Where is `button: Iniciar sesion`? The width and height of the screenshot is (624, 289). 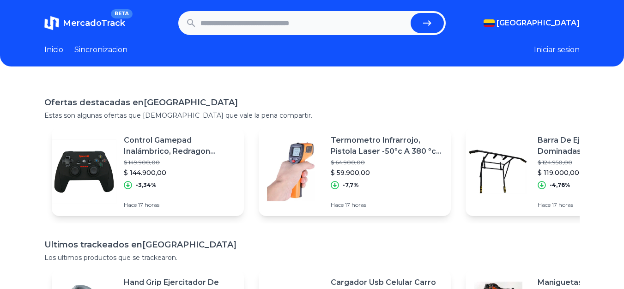
button: Iniciar sesion is located at coordinates (556, 50).